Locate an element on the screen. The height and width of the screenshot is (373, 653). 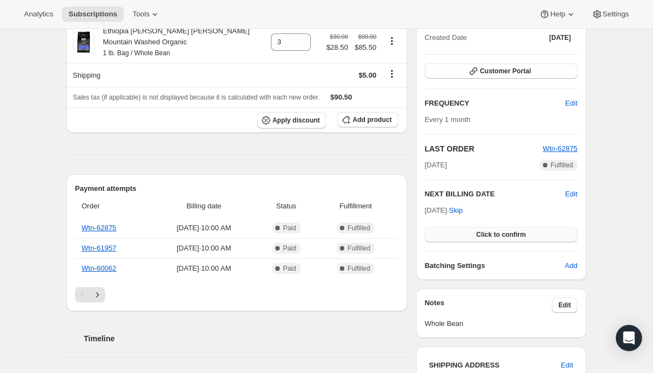
button: Next is located at coordinates (97, 295).